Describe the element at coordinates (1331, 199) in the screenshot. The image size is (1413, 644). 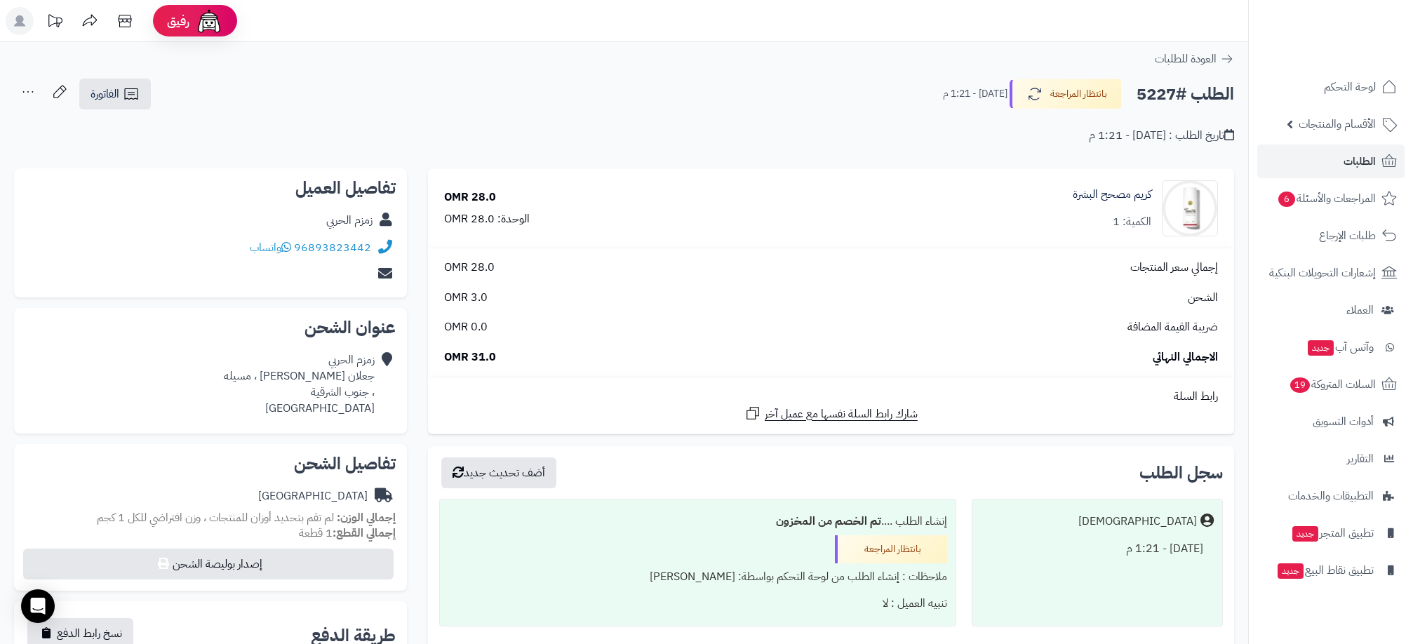
I see `a: المراجعات والأسئلة6` at that location.